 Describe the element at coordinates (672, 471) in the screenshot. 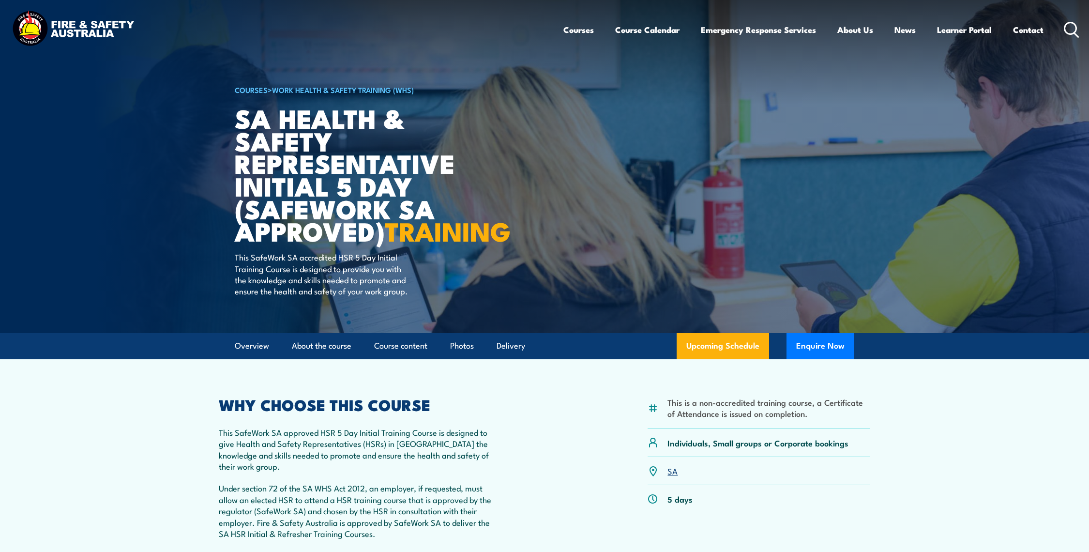

I see `a: SA` at that location.